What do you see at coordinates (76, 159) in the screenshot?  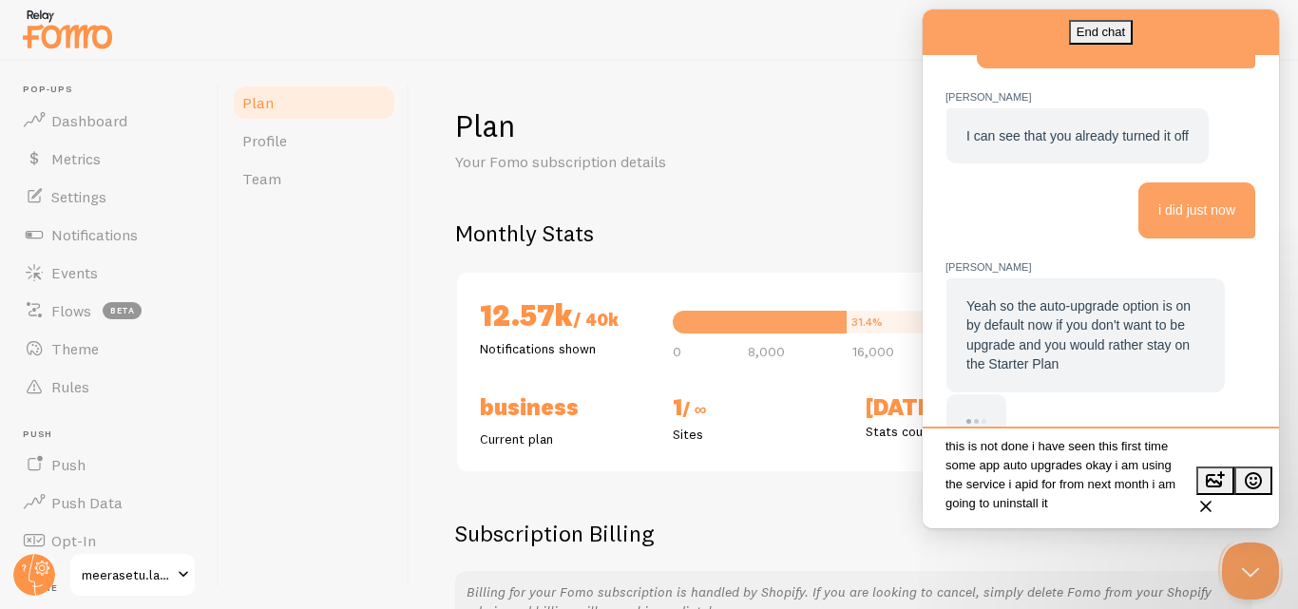 I see `span: Metrics` at bounding box center [76, 159].